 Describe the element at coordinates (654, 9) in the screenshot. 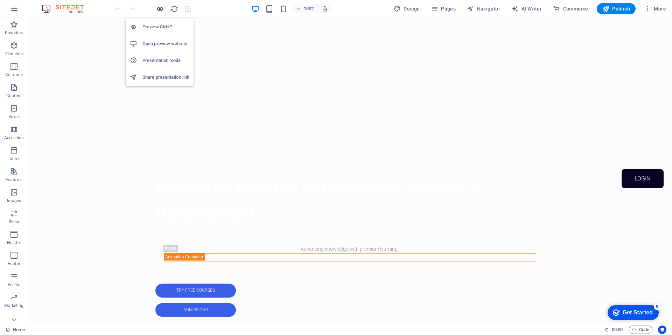

I see `button: More` at that location.